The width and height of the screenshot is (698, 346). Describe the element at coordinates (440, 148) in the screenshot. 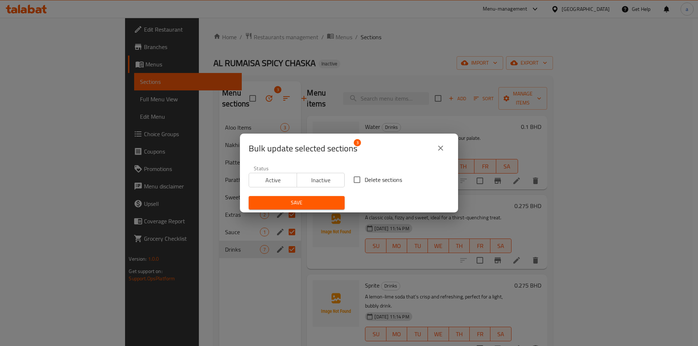

I see `button: close` at that location.